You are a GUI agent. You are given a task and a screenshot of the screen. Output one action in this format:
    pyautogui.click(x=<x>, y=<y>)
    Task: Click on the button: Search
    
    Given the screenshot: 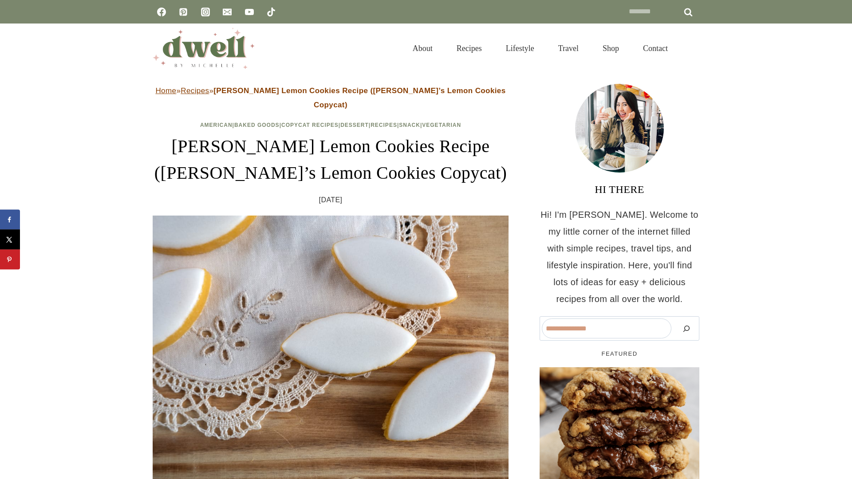 What is the action you would take?
    pyautogui.click(x=686, y=328)
    